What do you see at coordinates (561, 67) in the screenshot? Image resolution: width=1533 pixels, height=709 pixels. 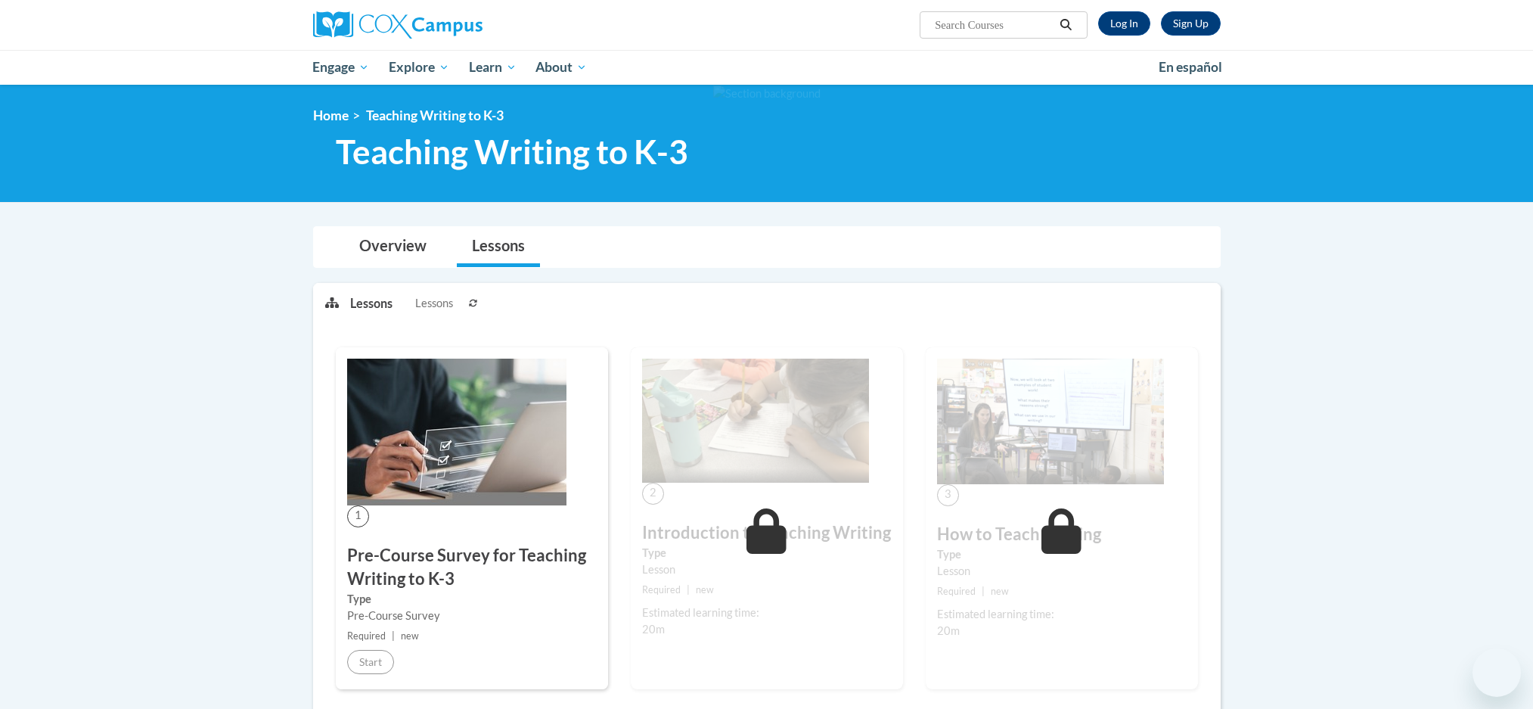 I see `a: About` at bounding box center [561, 67].